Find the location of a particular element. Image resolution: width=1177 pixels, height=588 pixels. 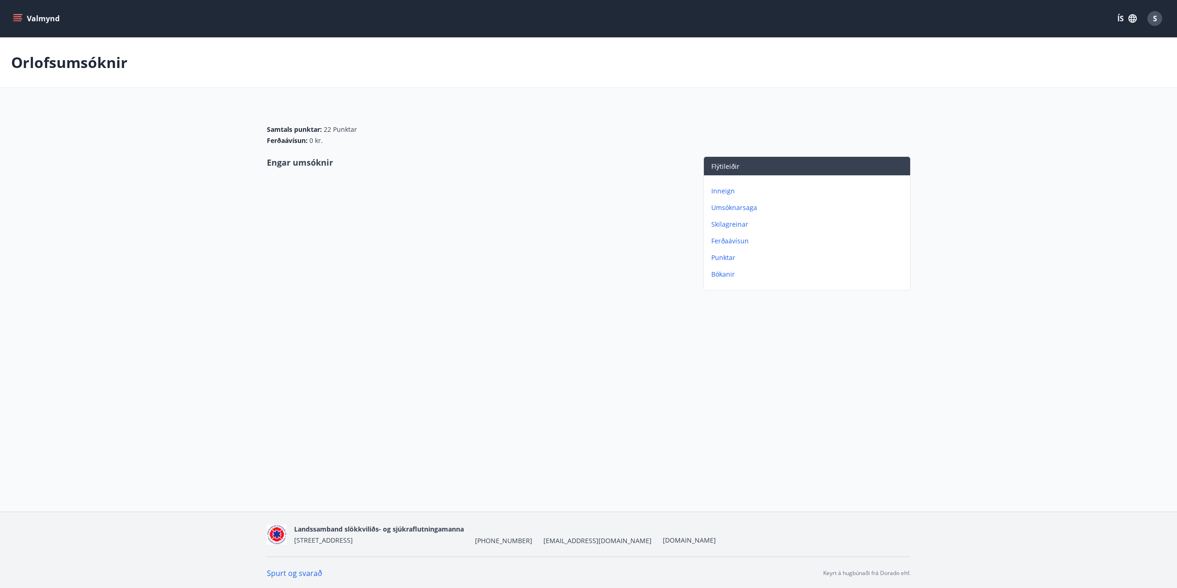

p: Umsóknarsaga is located at coordinates (809, 208).